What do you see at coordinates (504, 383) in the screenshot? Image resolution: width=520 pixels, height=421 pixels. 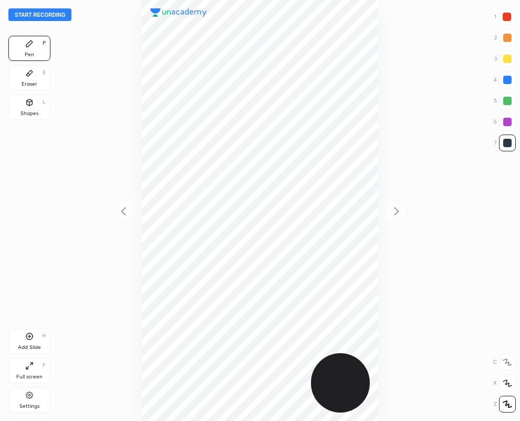 I see `div: X` at bounding box center [504, 383].